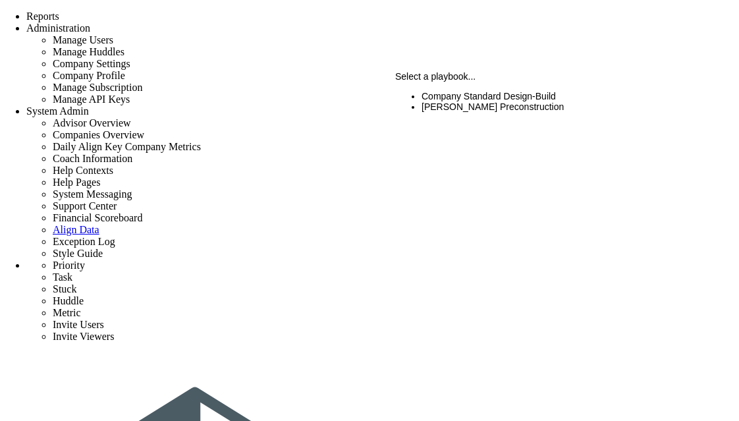 This screenshot has width=739, height=421. What do you see at coordinates (91, 122) in the screenshot?
I see `span: Advisor Overview` at bounding box center [91, 122].